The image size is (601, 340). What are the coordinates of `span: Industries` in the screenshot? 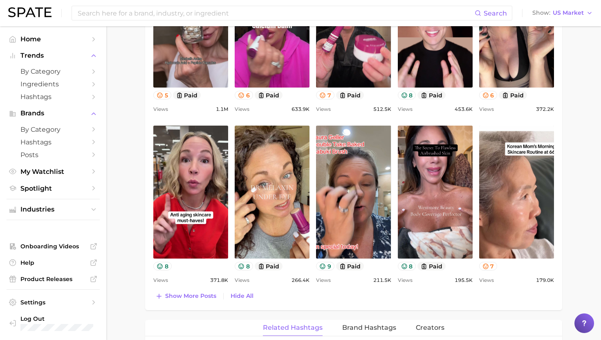 It's located at (53, 209).